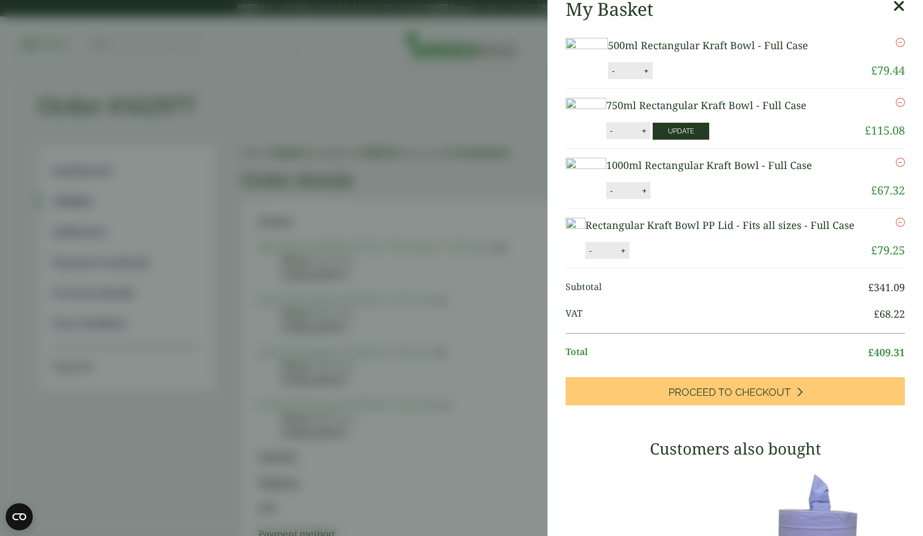 This screenshot has height=536, width=923. What do you see at coordinates (730, 393) in the screenshot?
I see `span: Proceed to Checkout` at bounding box center [730, 393].